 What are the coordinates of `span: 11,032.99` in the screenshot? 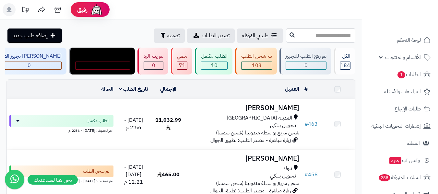 It's located at (168, 124).